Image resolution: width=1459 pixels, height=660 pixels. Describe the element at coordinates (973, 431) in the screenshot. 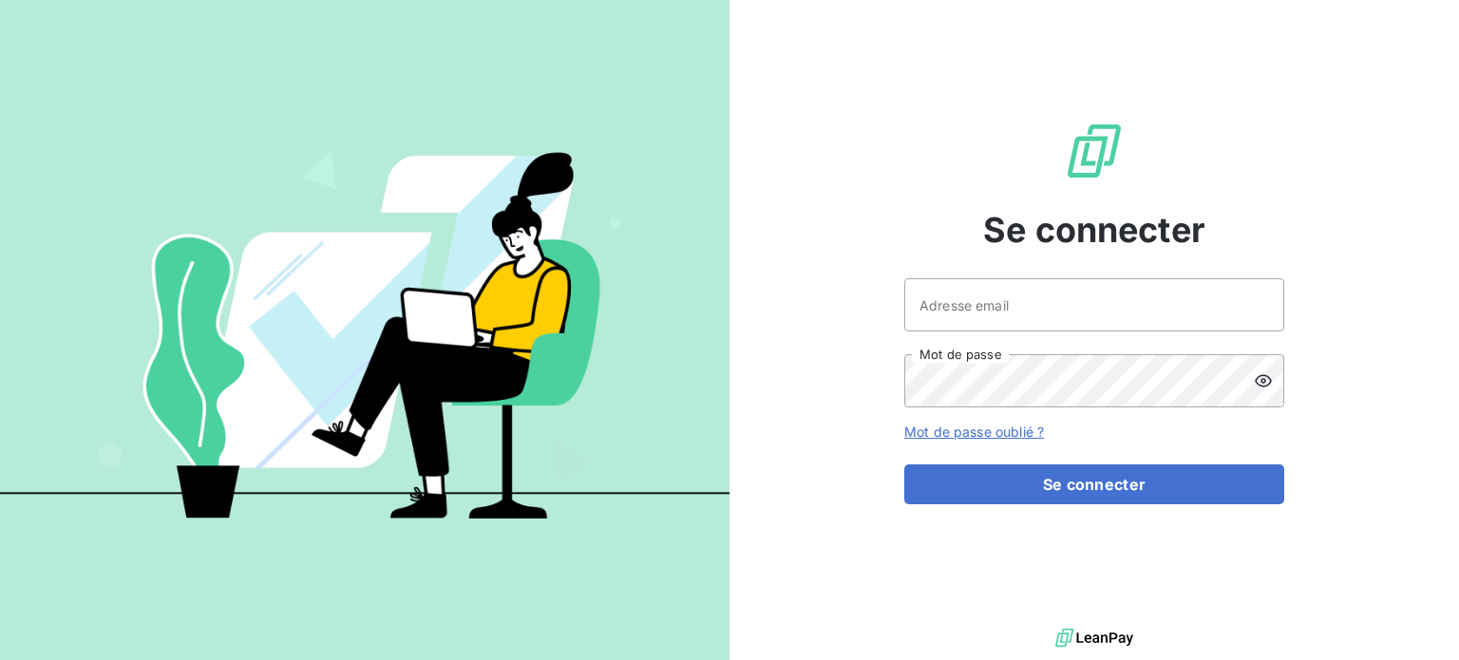

I see `a: Mot de passe oublié ?` at that location.